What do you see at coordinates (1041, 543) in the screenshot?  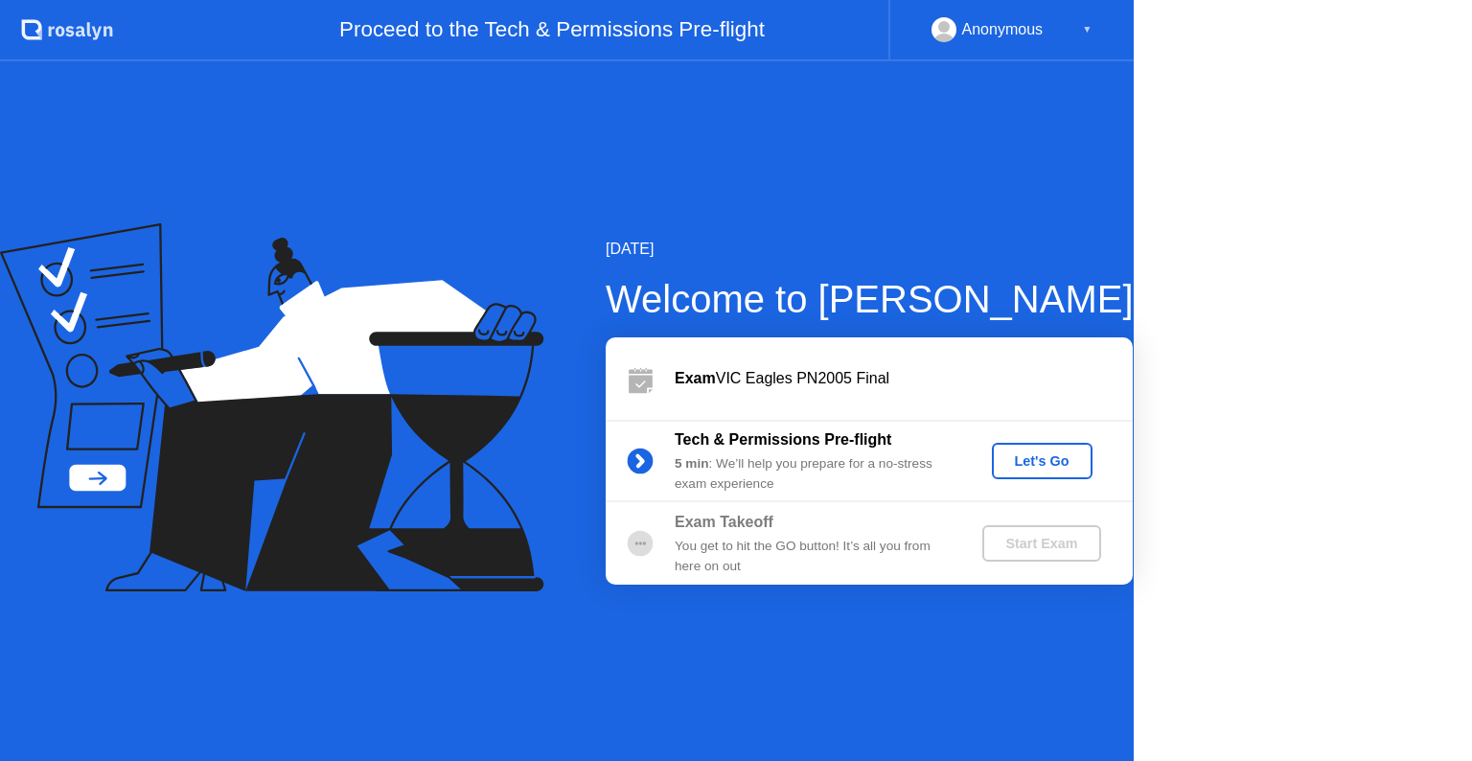 I see `button: Start Exam` at bounding box center [1041, 543].